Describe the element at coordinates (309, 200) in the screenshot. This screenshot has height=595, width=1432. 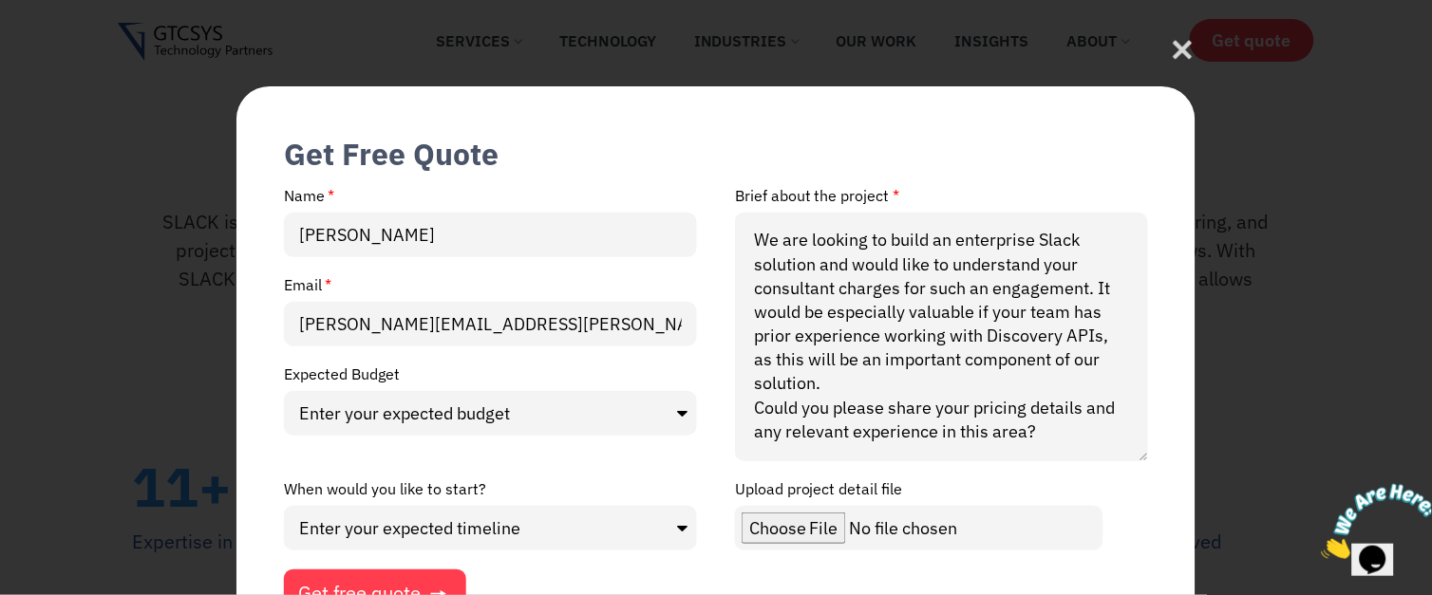
I see `label: Name` at that location.